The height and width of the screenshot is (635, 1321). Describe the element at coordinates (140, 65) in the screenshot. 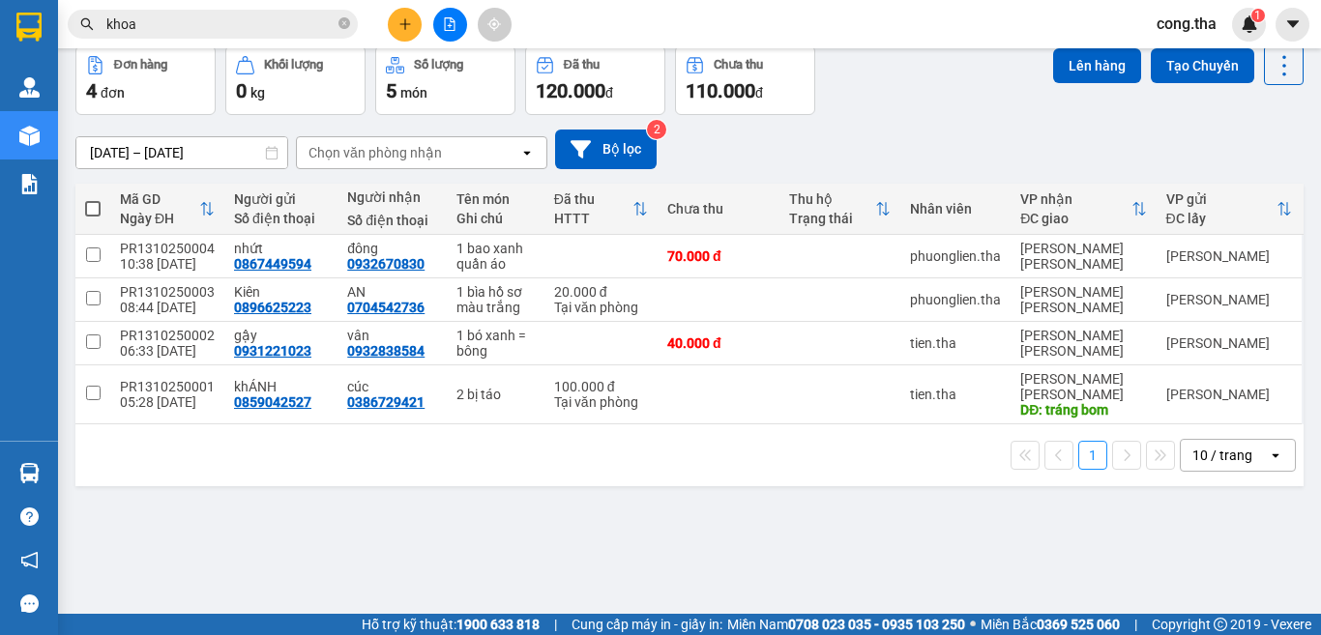

I see `div: Đơn hàng` at that location.